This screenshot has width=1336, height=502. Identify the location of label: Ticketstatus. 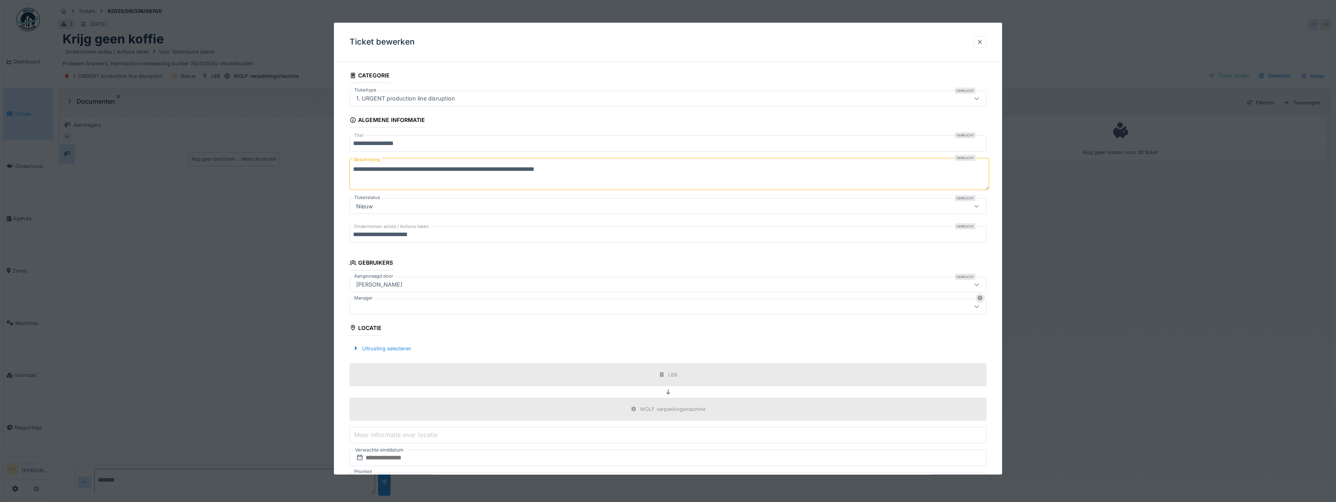
(367, 198).